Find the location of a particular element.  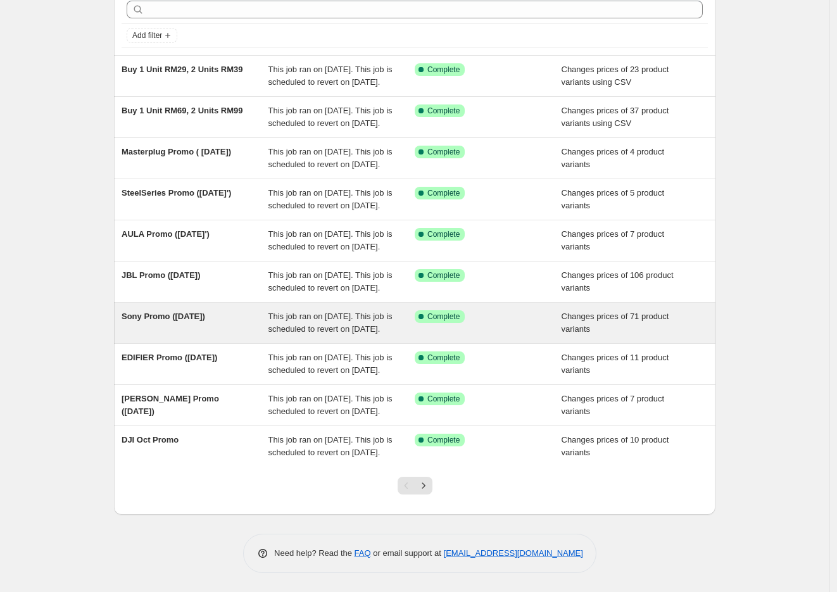

span: Changes prices of 71 product variants is located at coordinates (615, 322).